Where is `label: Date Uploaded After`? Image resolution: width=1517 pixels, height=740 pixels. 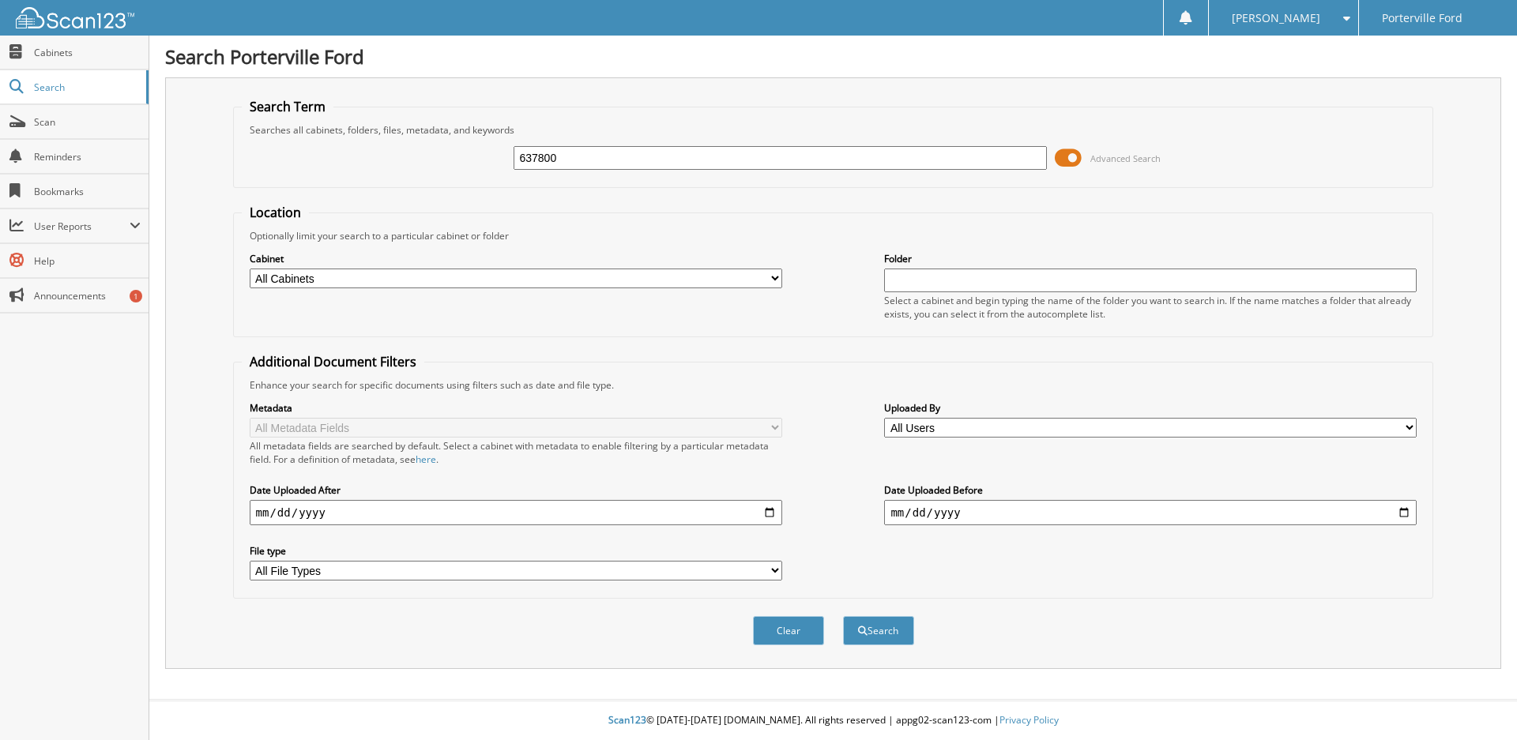
label: Date Uploaded After is located at coordinates (516, 490).